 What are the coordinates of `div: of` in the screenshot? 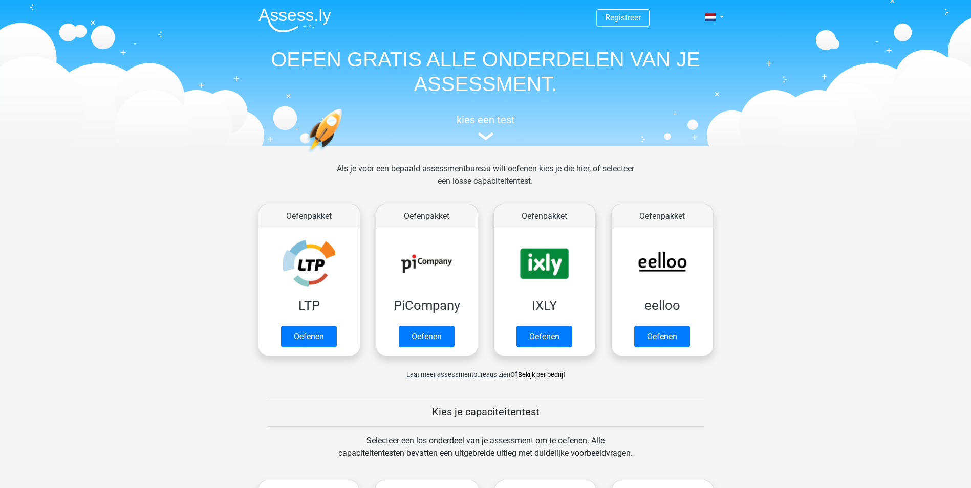 It's located at (486, 371).